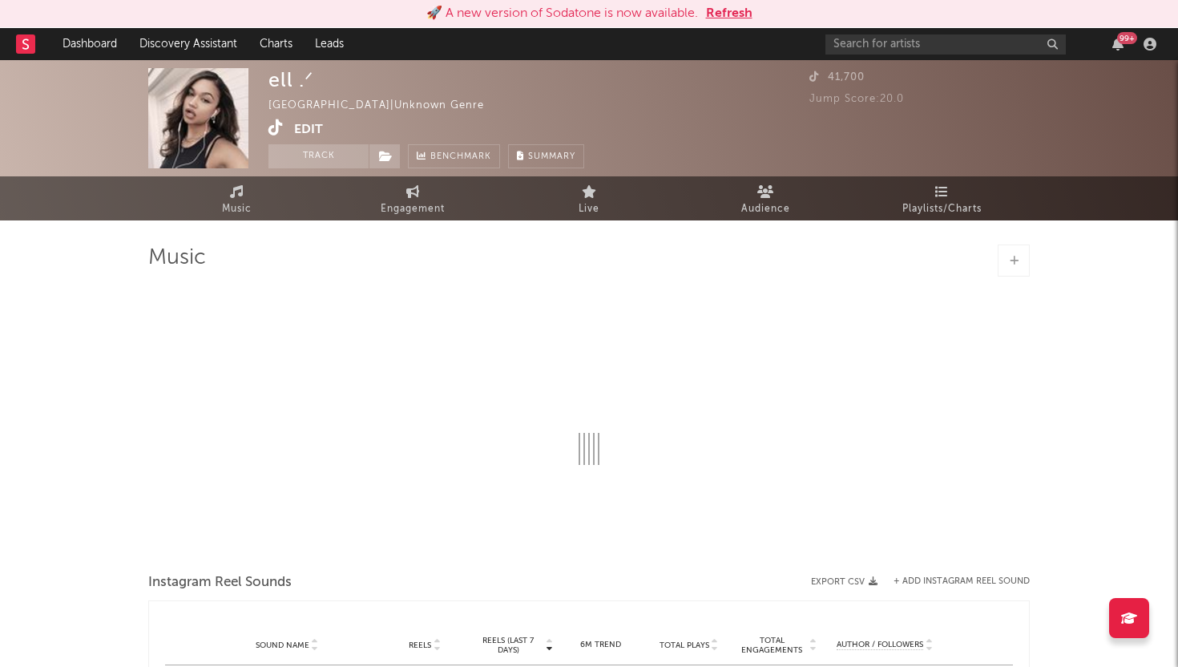  Describe the element at coordinates (954, 581) in the screenshot. I see `div: + Add Instagram Reel Sound` at that location.